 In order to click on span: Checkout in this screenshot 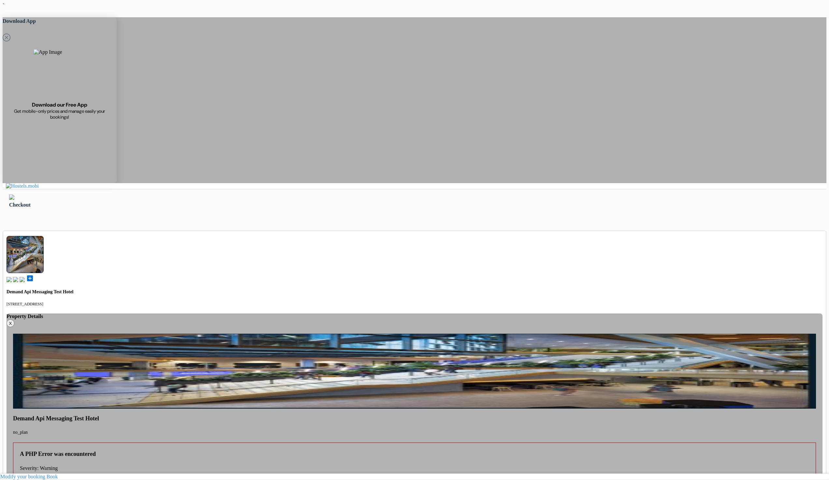, I will do `click(20, 205)`.